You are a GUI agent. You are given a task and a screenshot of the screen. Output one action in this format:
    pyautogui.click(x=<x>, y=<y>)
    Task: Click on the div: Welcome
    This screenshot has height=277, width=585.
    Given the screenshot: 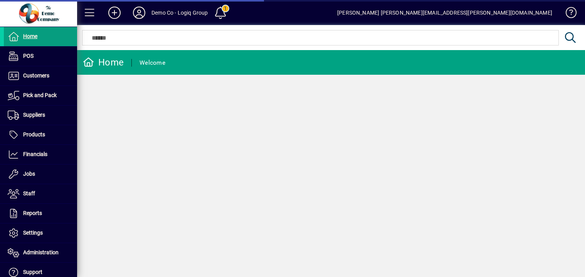 What is the action you would take?
    pyautogui.click(x=152, y=63)
    